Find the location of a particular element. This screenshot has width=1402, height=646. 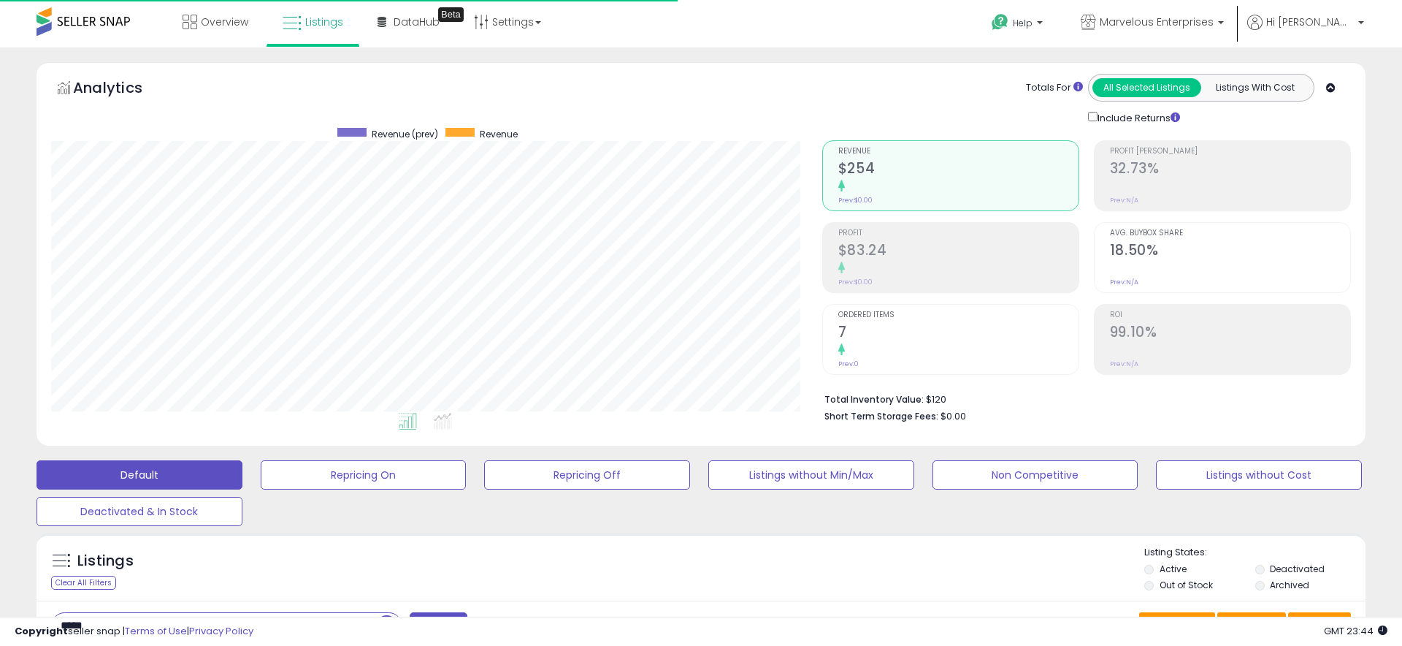

button: All Selected Listings is located at coordinates (1147, 88).